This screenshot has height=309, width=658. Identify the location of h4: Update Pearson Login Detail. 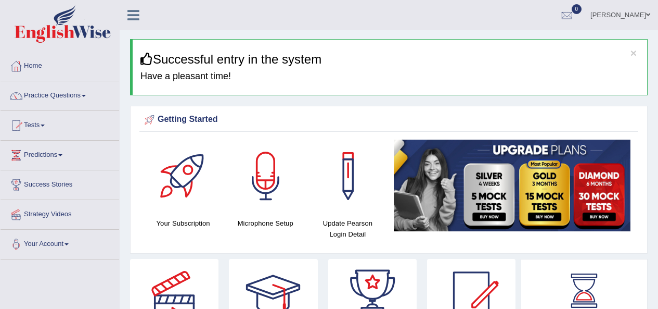
(348, 228).